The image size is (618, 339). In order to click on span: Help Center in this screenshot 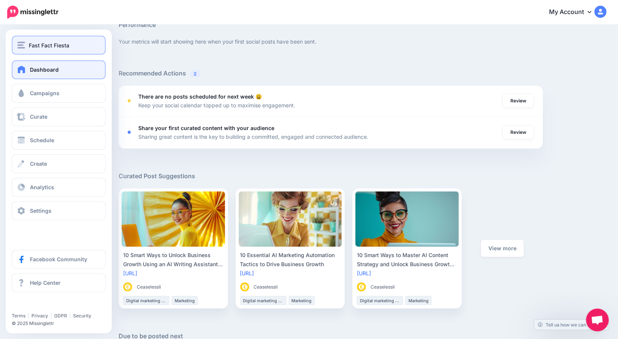, I will do `click(45, 282)`.